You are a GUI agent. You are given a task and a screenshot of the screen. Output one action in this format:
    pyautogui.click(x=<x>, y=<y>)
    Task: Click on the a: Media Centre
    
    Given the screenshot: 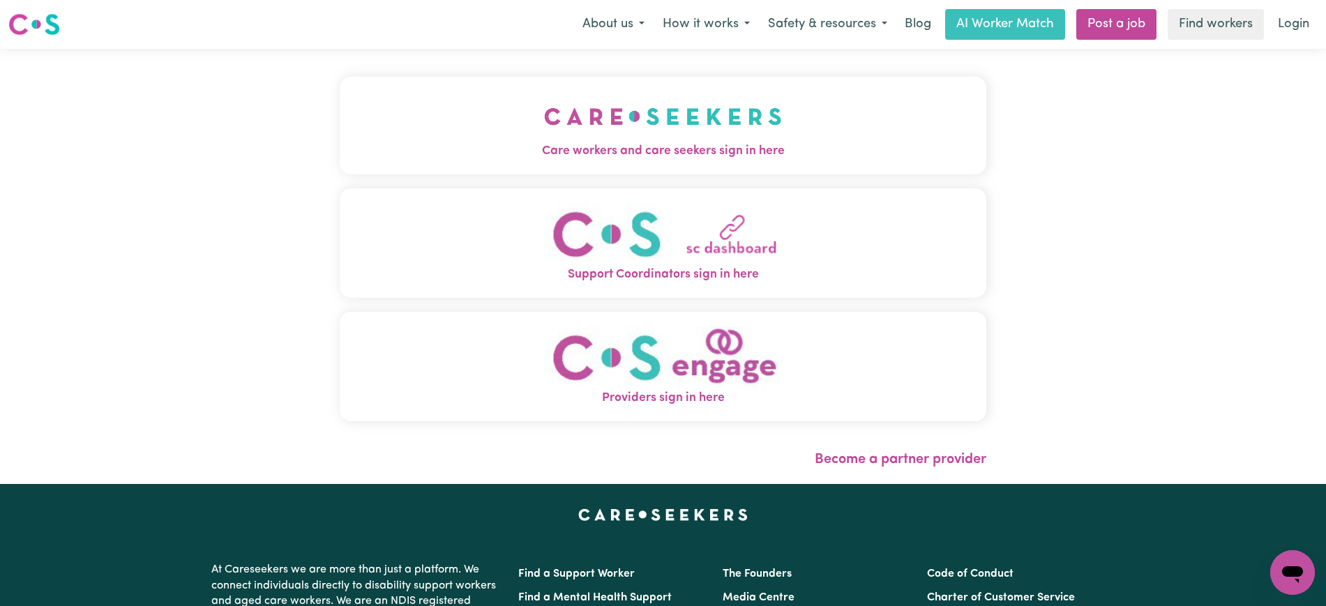 What is the action you would take?
    pyautogui.click(x=758, y=598)
    